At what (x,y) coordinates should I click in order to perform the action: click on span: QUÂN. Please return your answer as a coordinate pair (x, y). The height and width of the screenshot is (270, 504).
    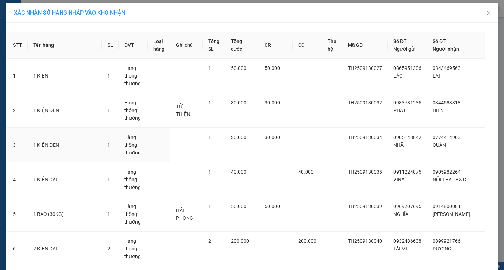
    Looking at the image, I should click on (439, 145).